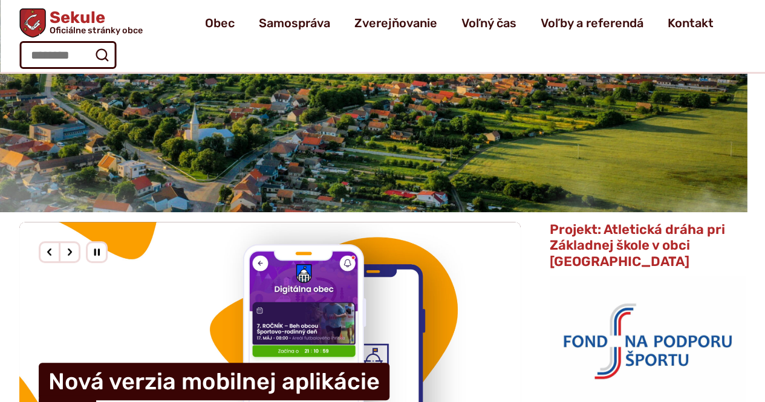  I want to click on div: Predošlý slajd, so click(50, 252).